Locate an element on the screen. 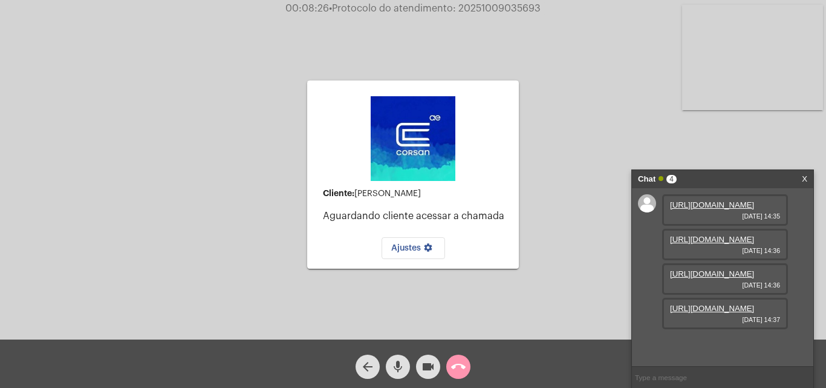 The height and width of the screenshot is (388, 826). a: X is located at coordinates (804, 179).